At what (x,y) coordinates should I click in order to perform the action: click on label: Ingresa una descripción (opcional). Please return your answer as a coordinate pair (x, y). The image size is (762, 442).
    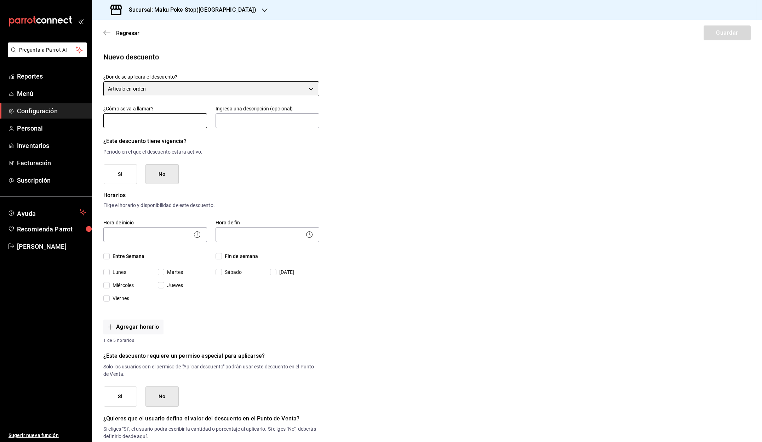
    Looking at the image, I should click on (267, 109).